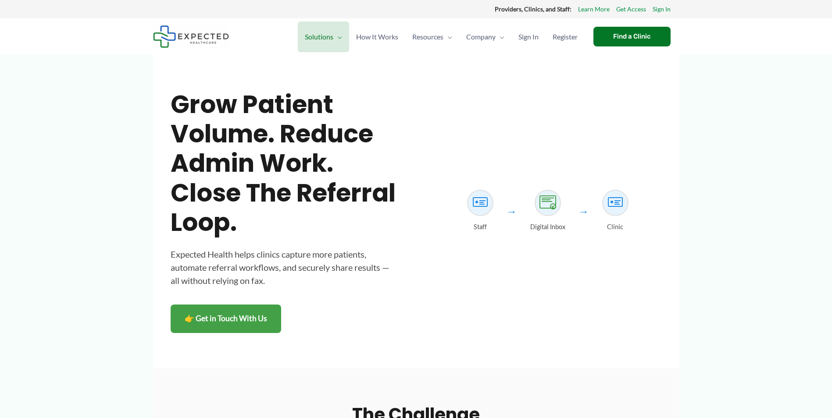  What do you see at coordinates (441, 37) in the screenshot?
I see `nav: Primary Site Navigation` at bounding box center [441, 37].